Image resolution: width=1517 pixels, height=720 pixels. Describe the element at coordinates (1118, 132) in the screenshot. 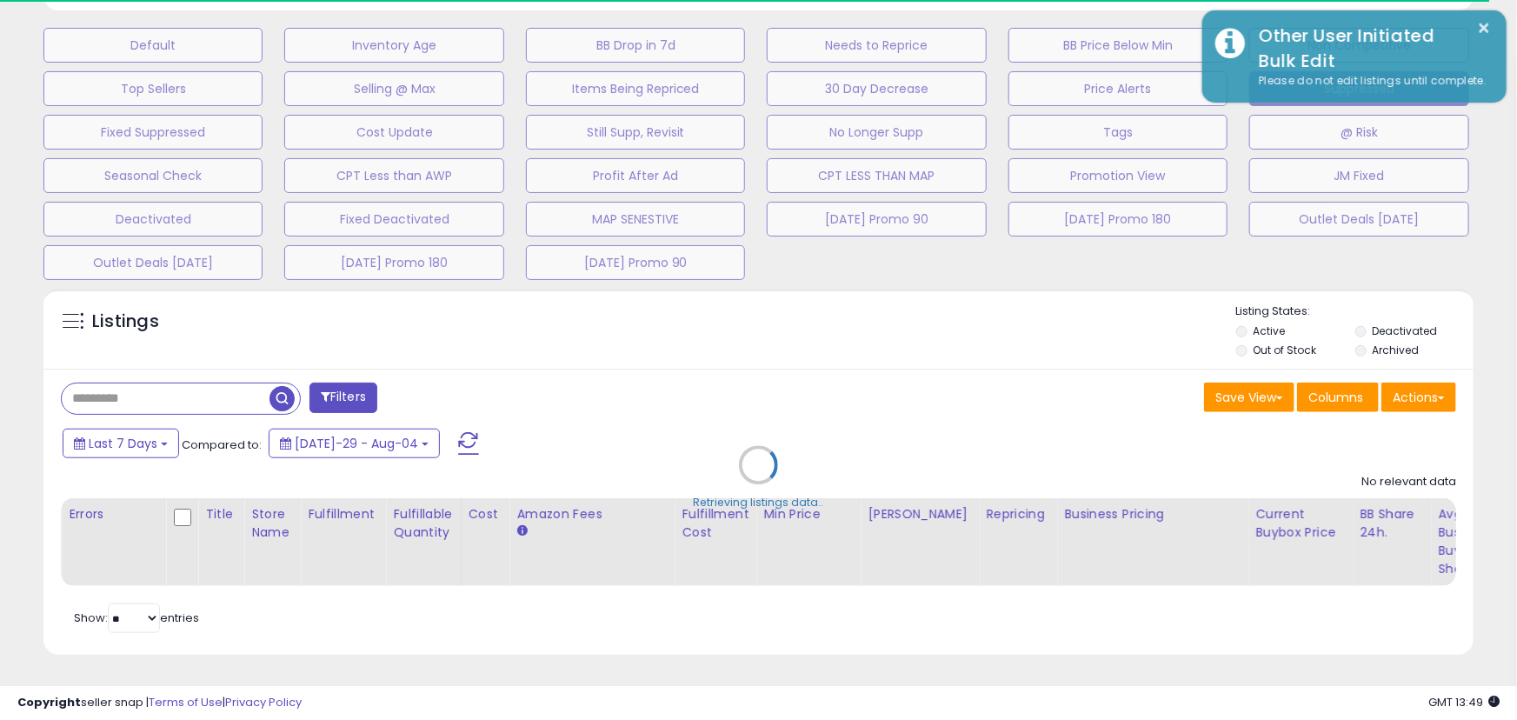

I see `button: Tags` at that location.